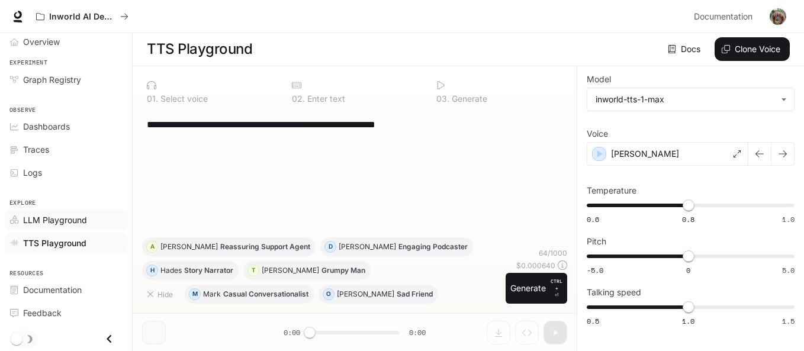  Describe the element at coordinates (325, 99) in the screenshot. I see `p: Enter text` at that location.